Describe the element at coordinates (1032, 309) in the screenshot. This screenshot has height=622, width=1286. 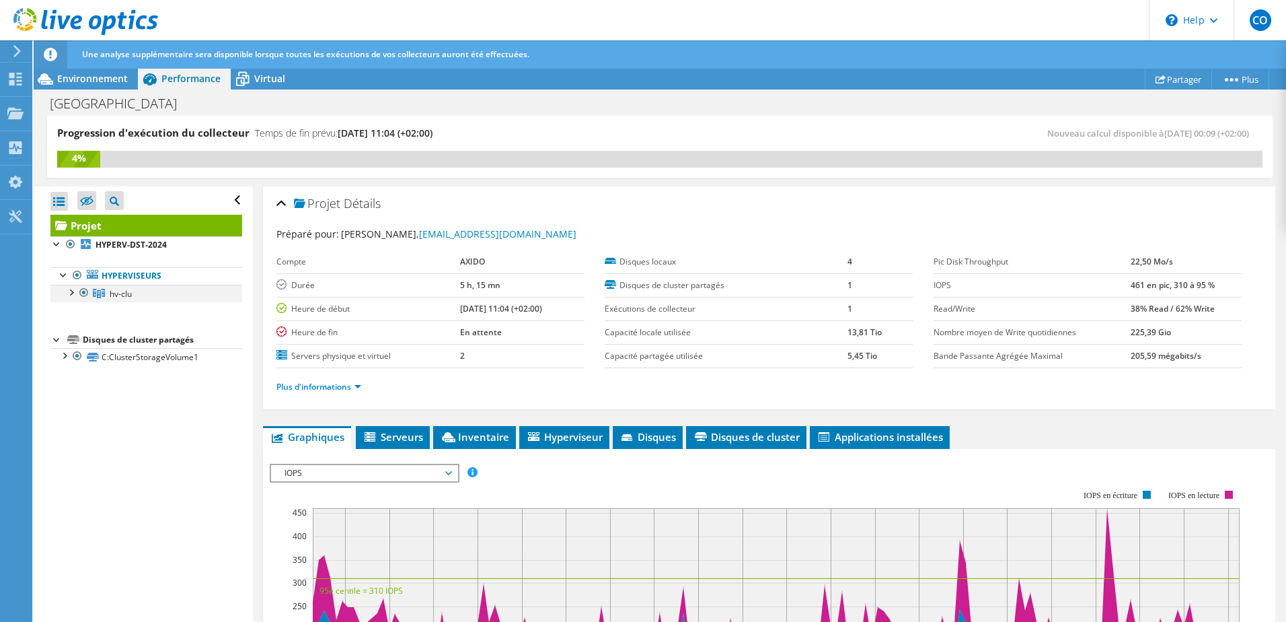
I see `label: Read/Write` at that location.